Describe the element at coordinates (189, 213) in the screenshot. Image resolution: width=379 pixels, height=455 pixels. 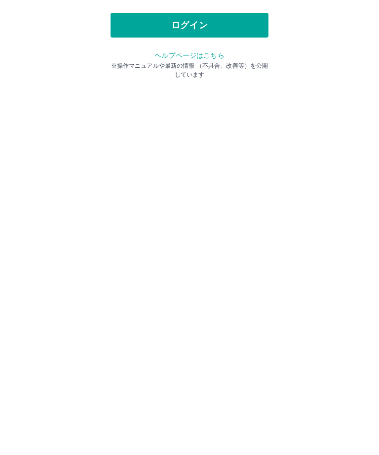
I see `a: ヘルプページはこちら` at that location.